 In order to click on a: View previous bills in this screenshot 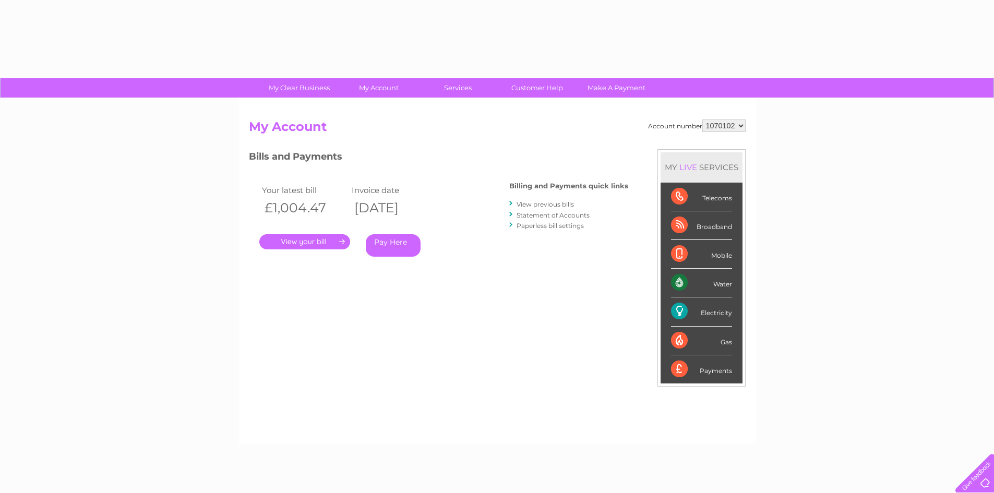, I will do `click(545, 204)`.